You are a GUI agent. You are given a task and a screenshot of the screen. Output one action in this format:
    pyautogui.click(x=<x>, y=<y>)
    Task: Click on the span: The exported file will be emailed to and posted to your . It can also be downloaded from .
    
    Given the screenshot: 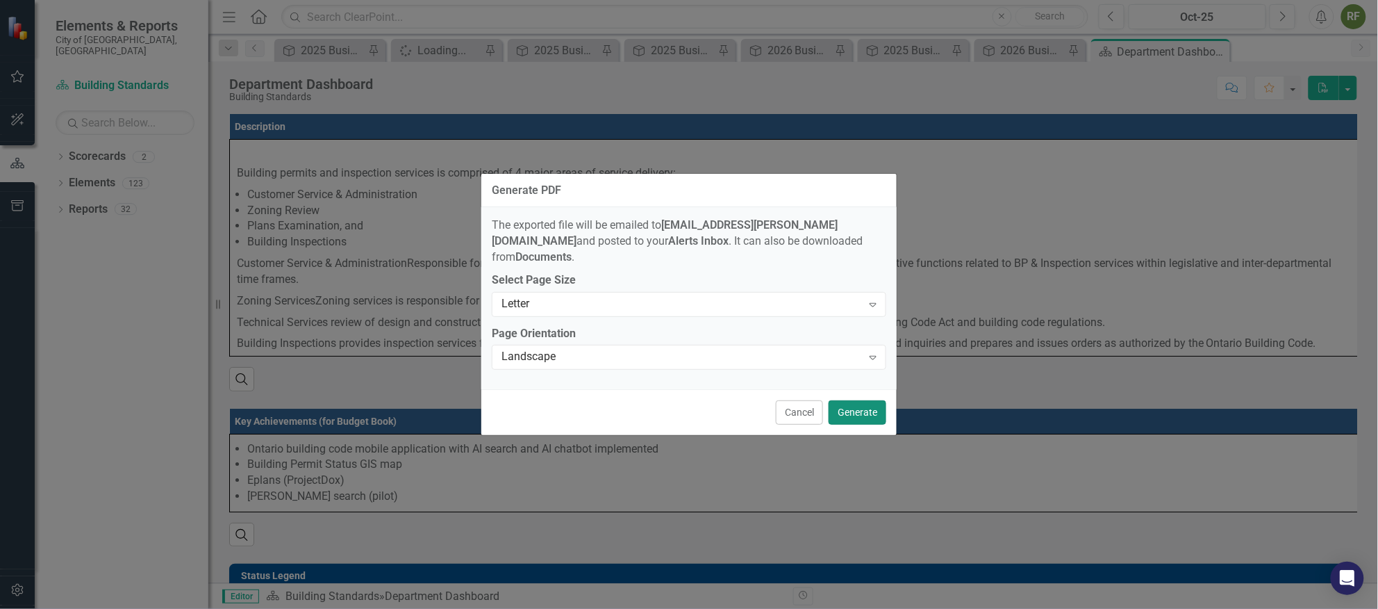 What is the action you would take?
    pyautogui.click(x=677, y=240)
    